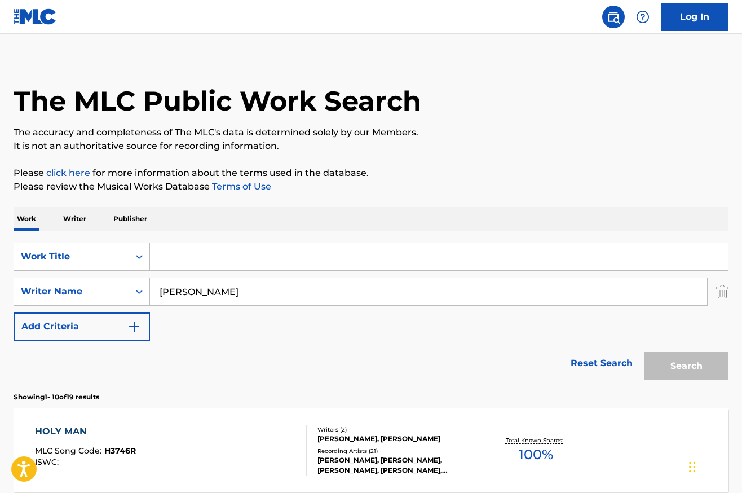 This screenshot has width=742, height=493. Describe the element at coordinates (613, 17) in the screenshot. I see `a: Public Search` at that location.